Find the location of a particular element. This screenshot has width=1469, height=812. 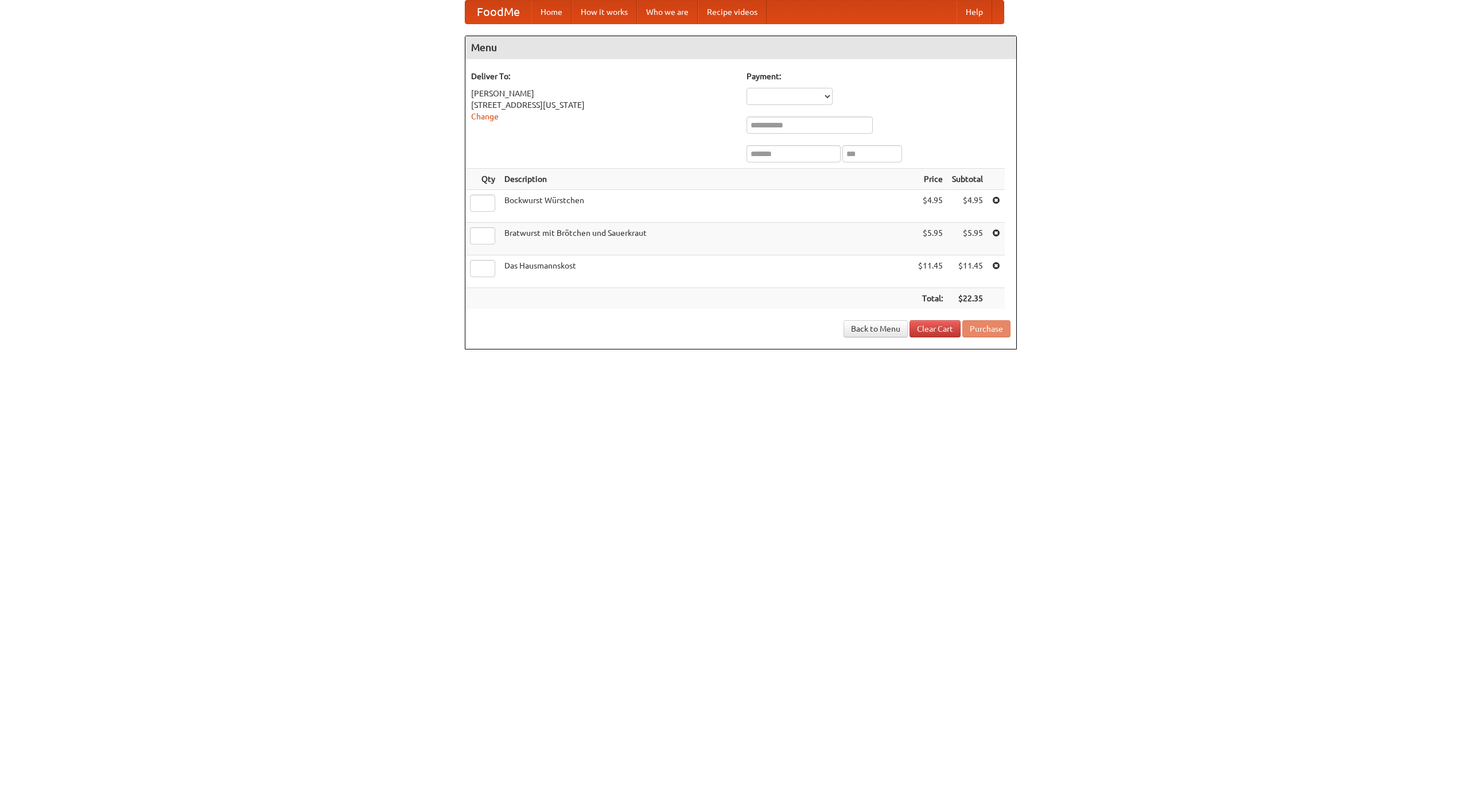

th: Qty is located at coordinates (483, 179).